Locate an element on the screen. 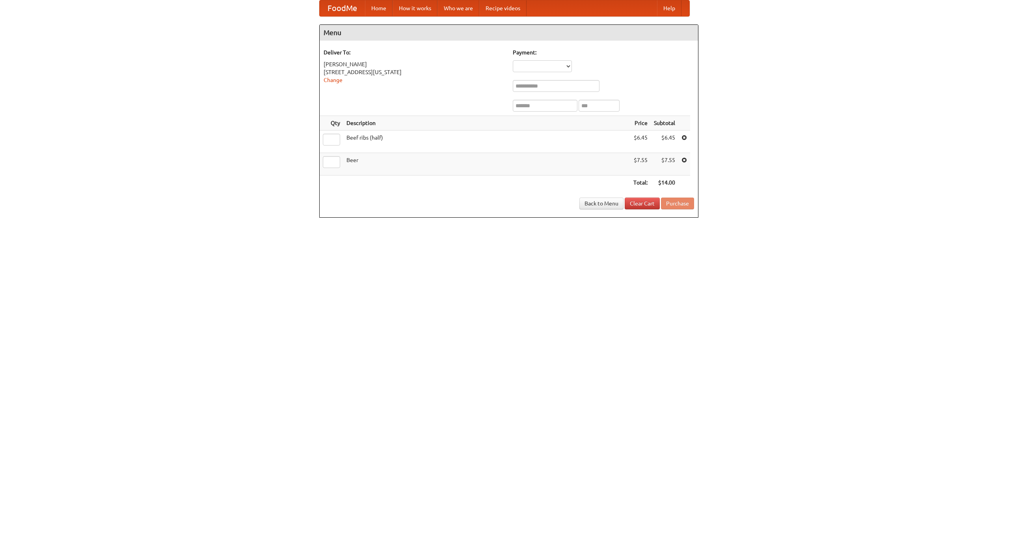 The height and width of the screenshot is (558, 1009). th: Total: is located at coordinates (640, 182).